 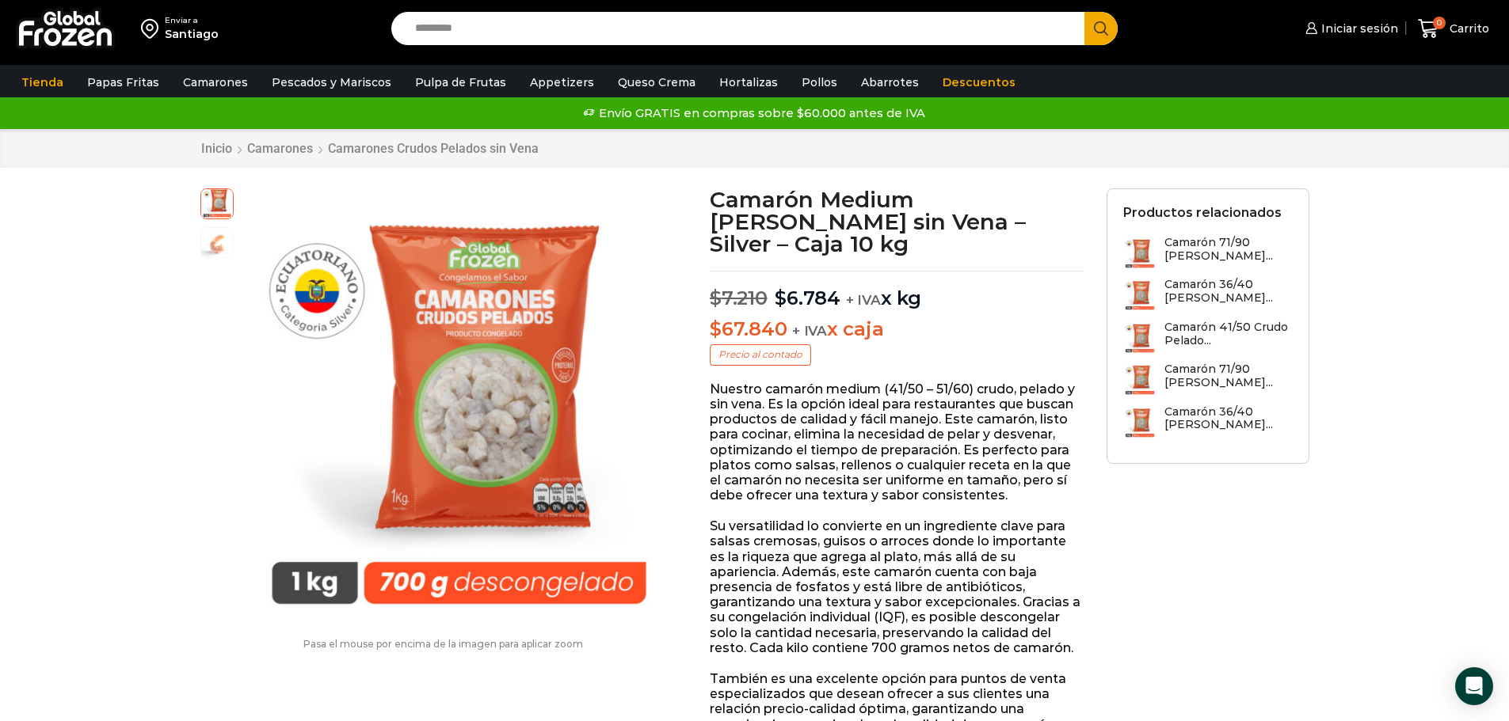 I want to click on h2: Productos relacionados, so click(x=1202, y=212).